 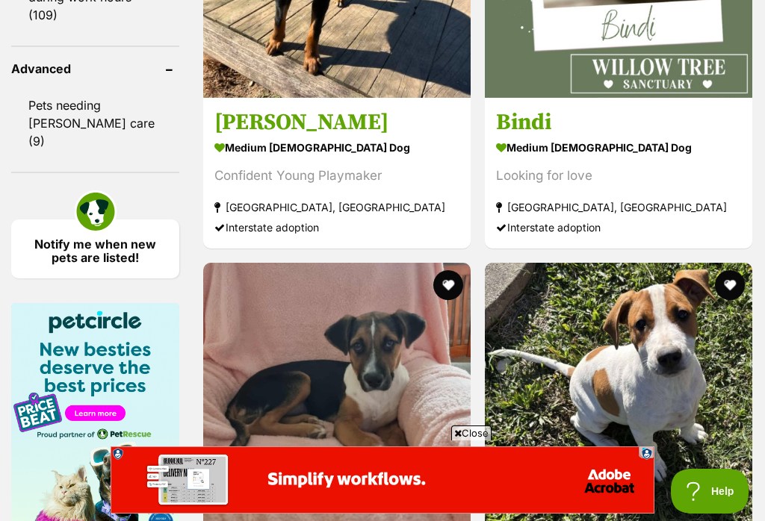 I want to click on img: iconc.png, so click(x=535, y=6).